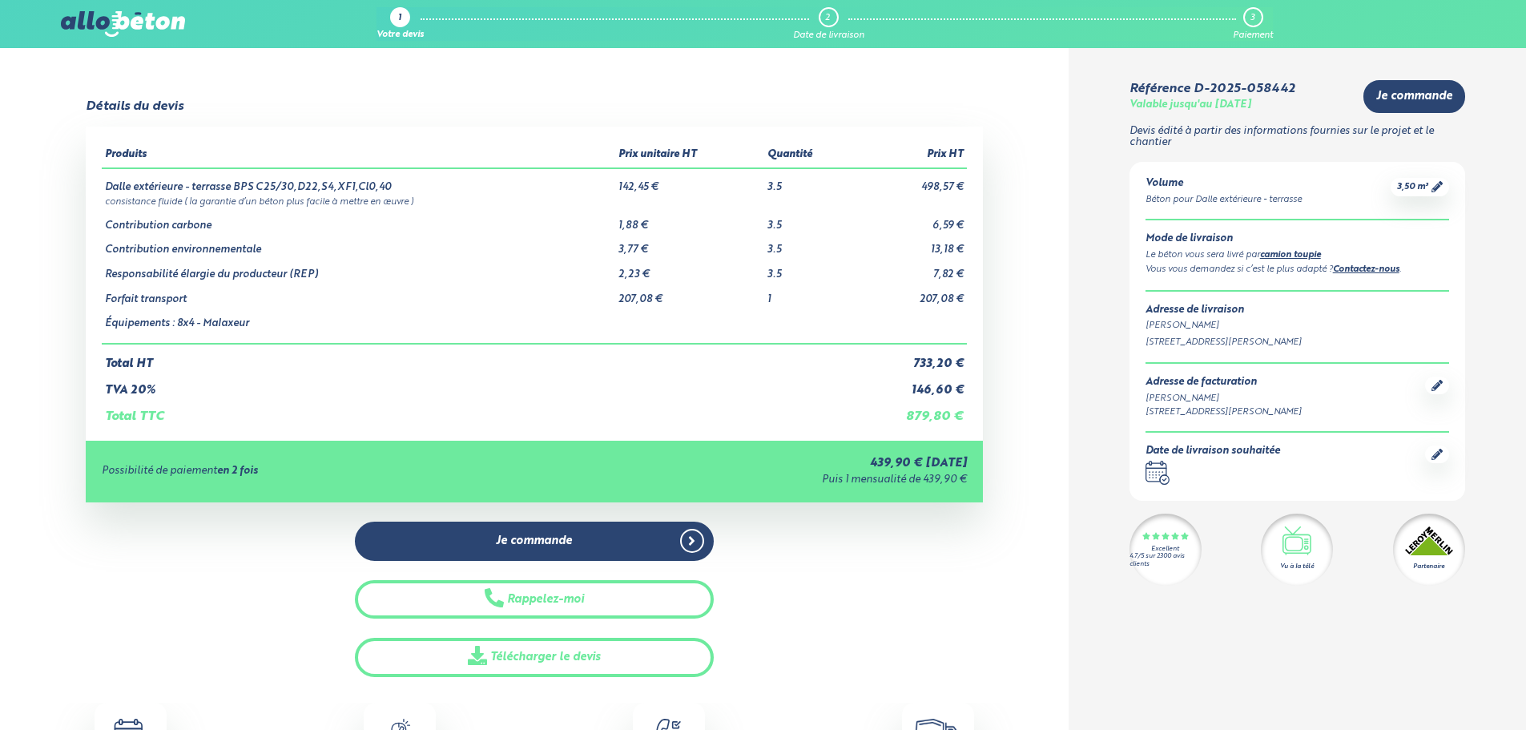 The image size is (1526, 730). Describe the element at coordinates (1252, 18) in the screenshot. I see `div: 3` at that location.